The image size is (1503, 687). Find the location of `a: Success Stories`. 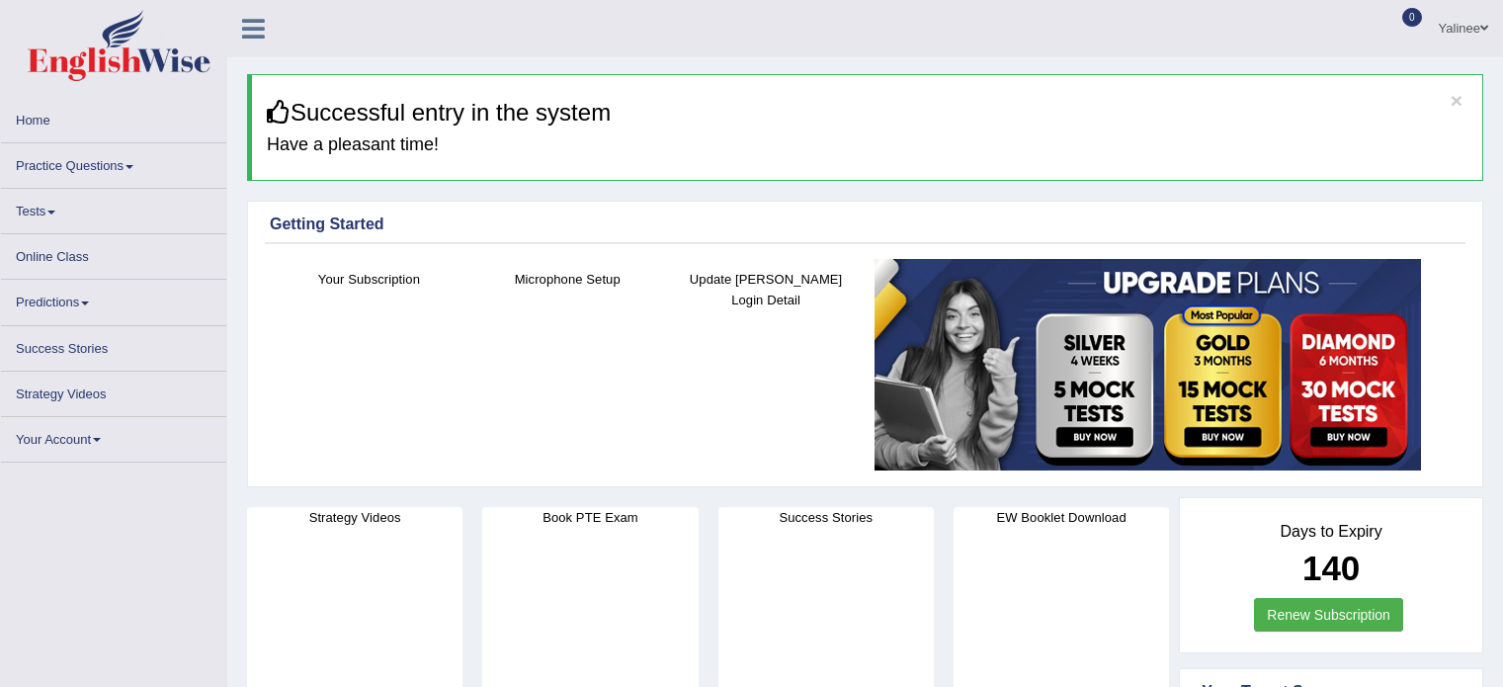

a: Success Stories is located at coordinates (114, 345).